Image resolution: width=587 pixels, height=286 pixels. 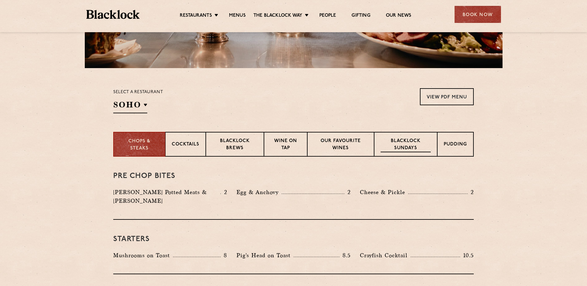 I want to click on p: Egg & Anchovy, so click(x=259, y=192).